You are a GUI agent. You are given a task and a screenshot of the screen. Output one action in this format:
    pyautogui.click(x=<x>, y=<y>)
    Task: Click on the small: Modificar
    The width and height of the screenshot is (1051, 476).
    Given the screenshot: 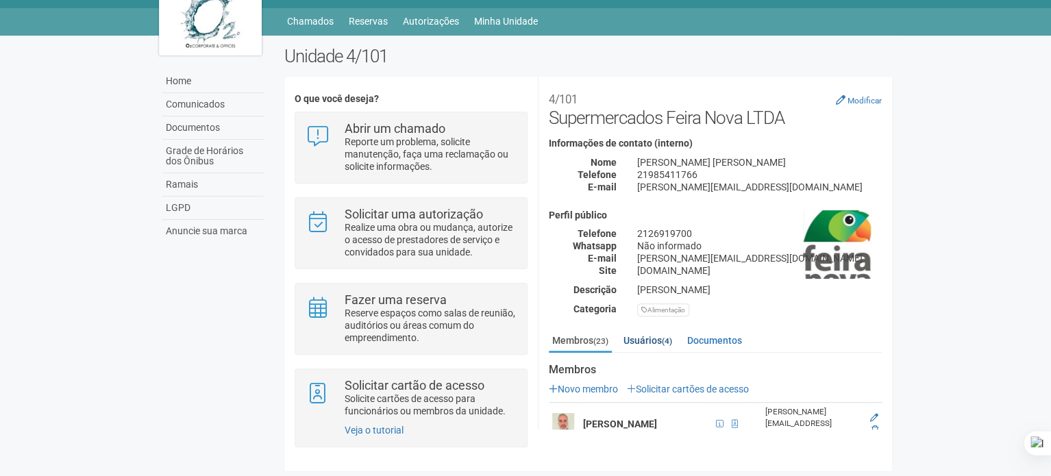 What is the action you would take?
    pyautogui.click(x=865, y=101)
    